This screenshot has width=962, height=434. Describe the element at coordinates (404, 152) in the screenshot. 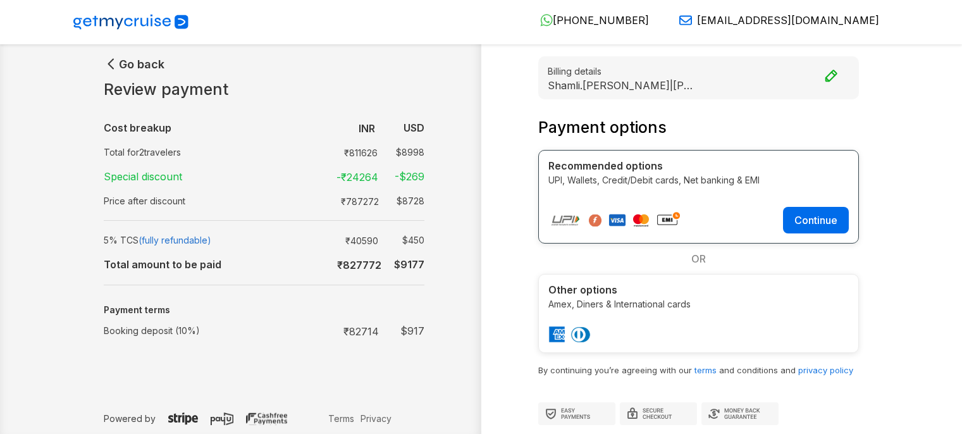

I see `td: $ 8998` at that location.